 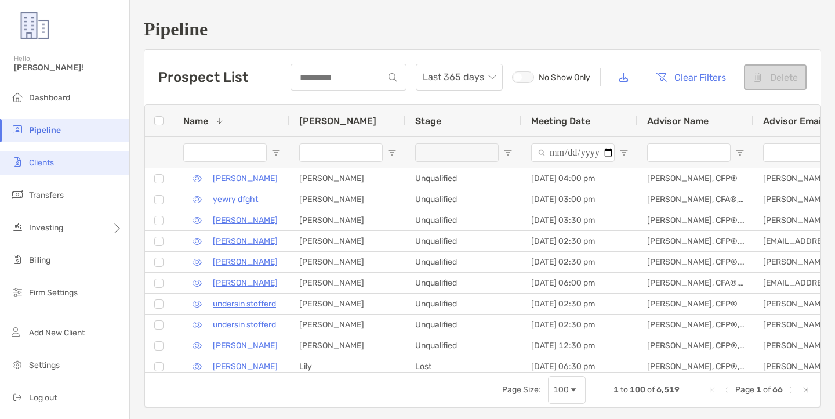 I want to click on div: 100, so click(x=561, y=389).